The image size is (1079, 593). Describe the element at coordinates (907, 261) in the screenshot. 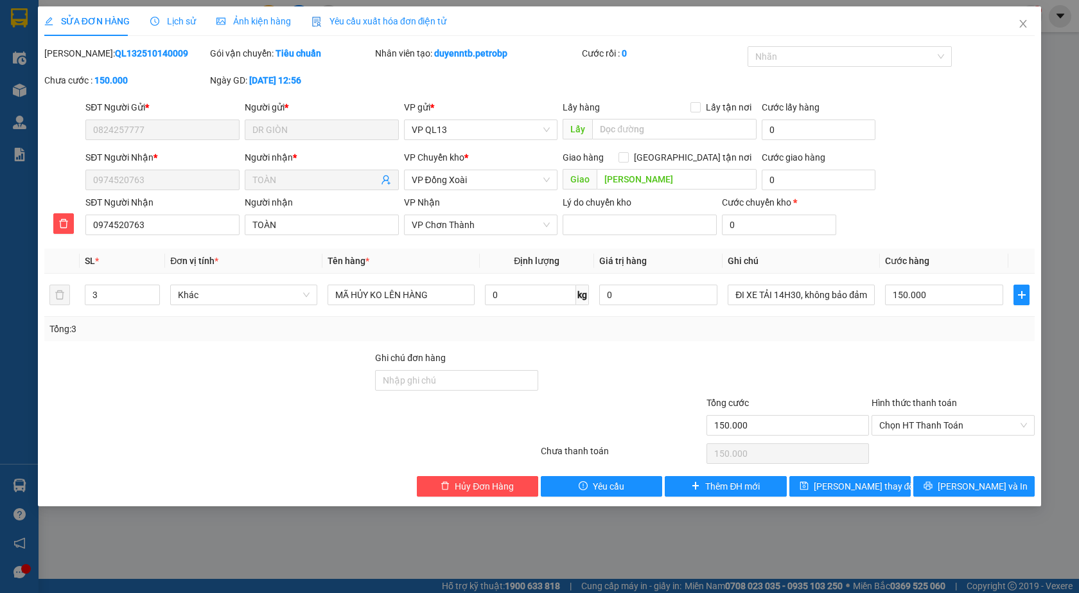

I see `span: Cước hàng` at that location.